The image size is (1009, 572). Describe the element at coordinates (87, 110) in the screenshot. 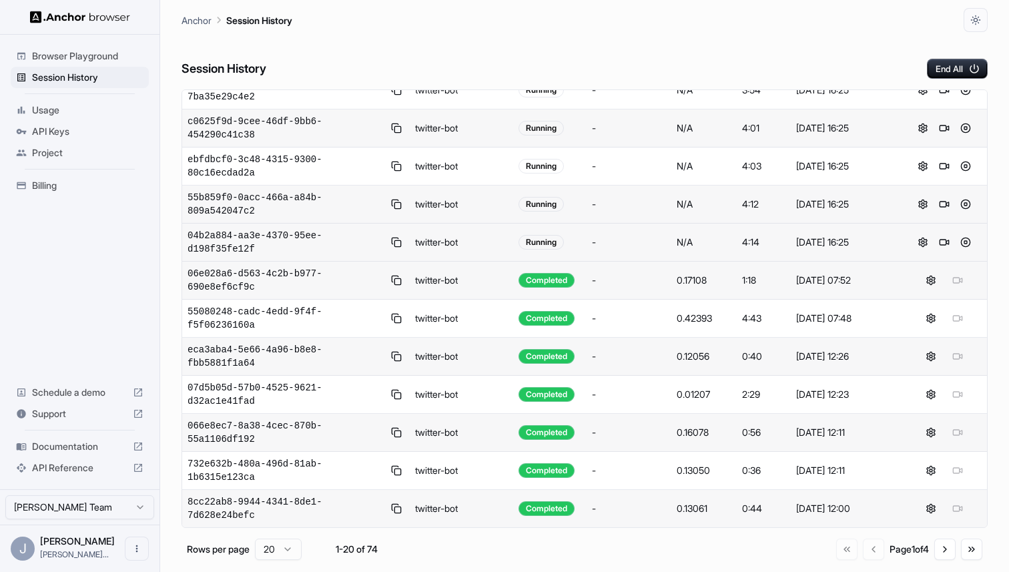

I see `span: Usage` at that location.